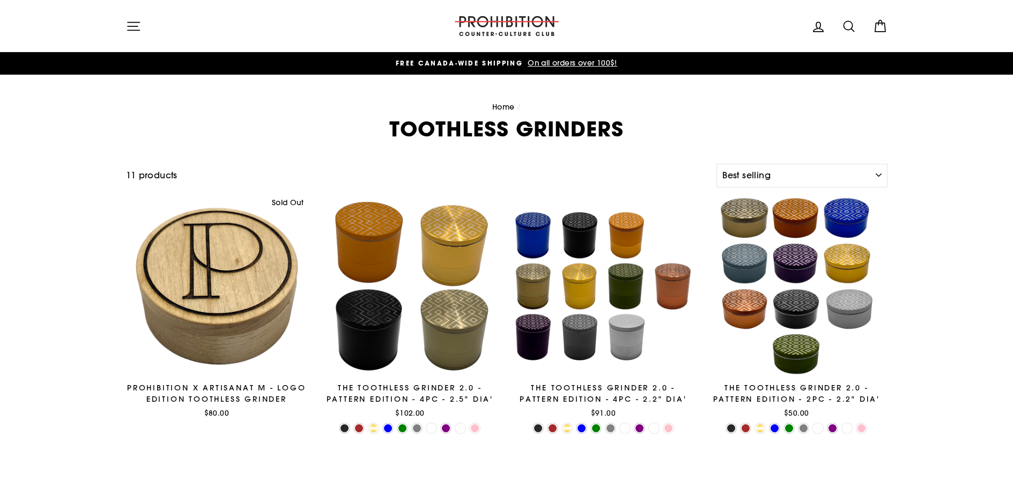 The width and height of the screenshot is (1013, 493). What do you see at coordinates (604, 393) in the screenshot?
I see `div: The Toothless Grinder 2.0 - Pattern Edition - 4PC - 2.2" Dia'` at bounding box center [604, 393].